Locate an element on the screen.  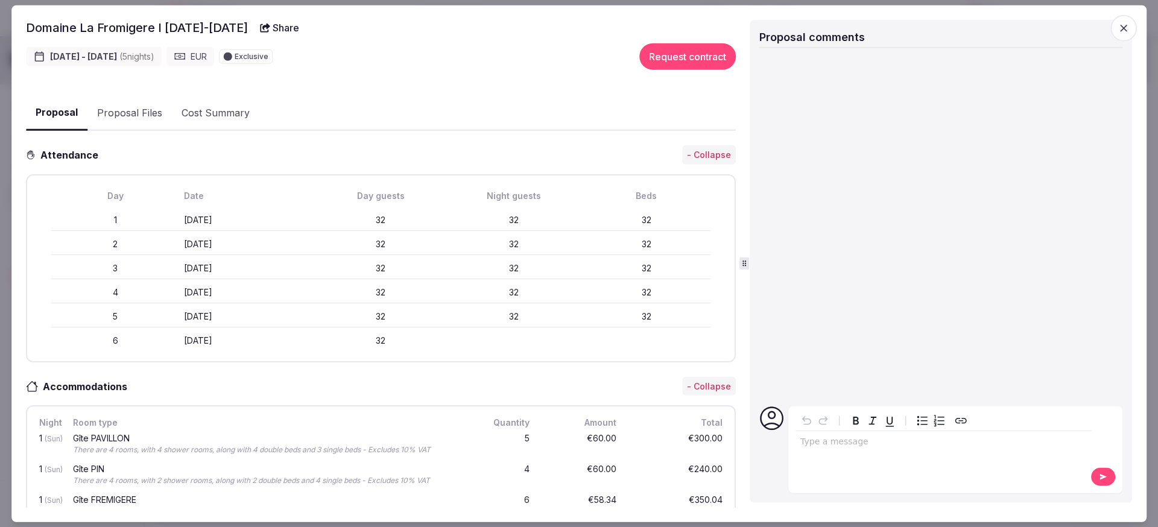
div: €300.00 is located at coordinates (677, 445).